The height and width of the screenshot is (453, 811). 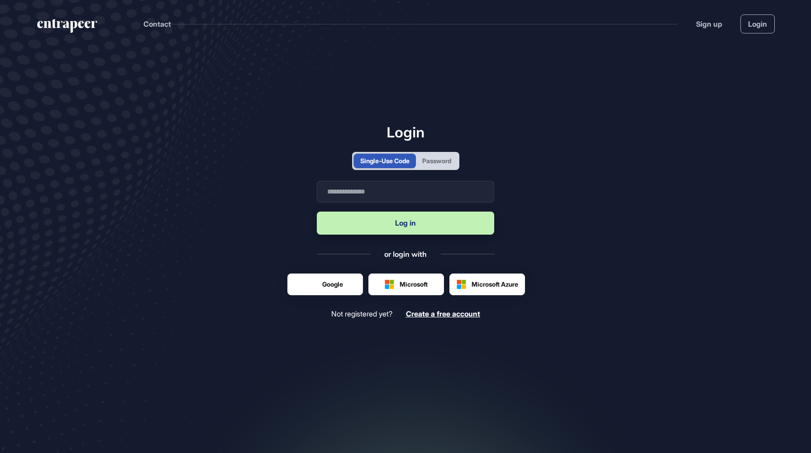 I want to click on button: Contact, so click(x=157, y=24).